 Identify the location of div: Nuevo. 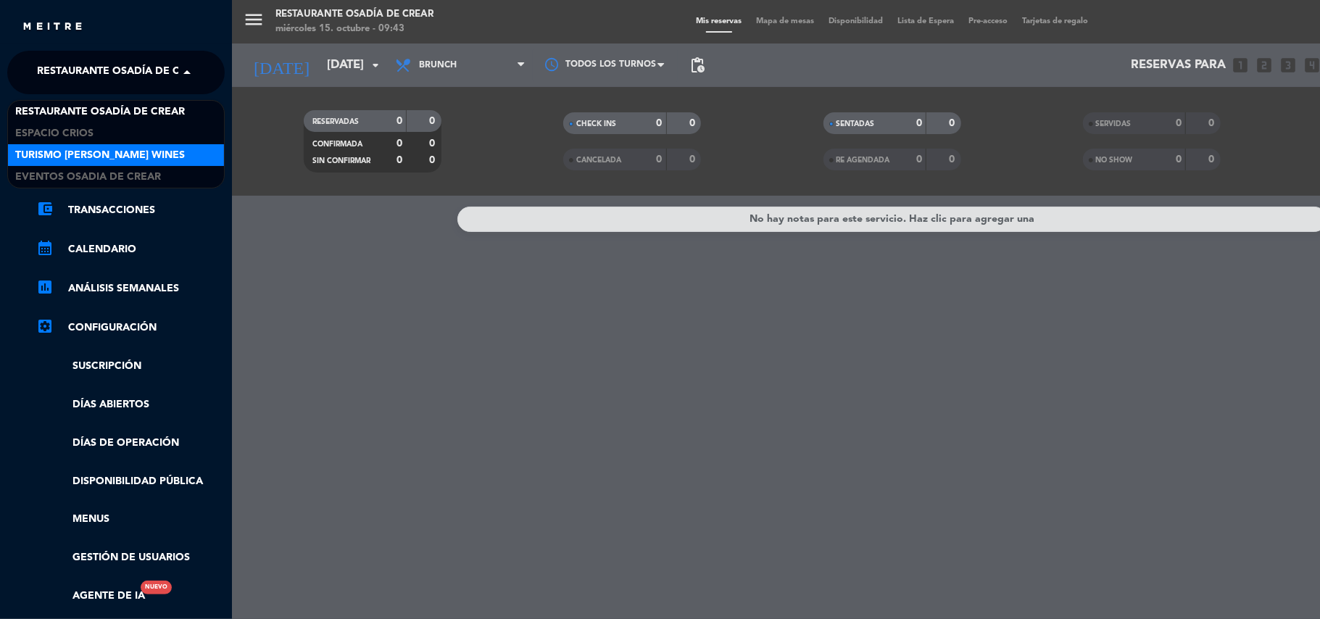
(156, 587).